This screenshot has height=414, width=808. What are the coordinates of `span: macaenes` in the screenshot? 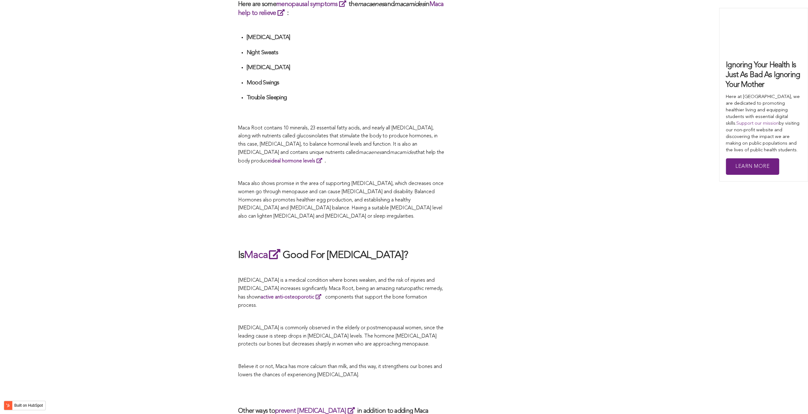 It's located at (370, 153).